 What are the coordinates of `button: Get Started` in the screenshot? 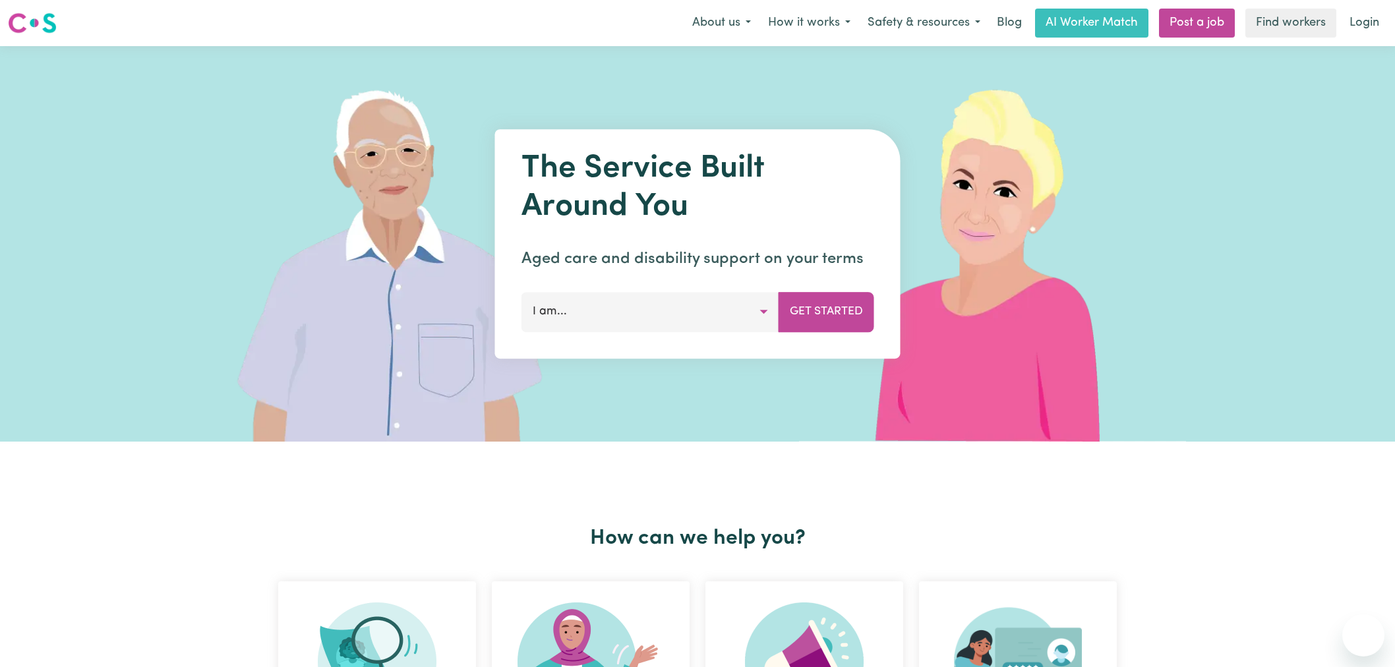 It's located at (826, 312).